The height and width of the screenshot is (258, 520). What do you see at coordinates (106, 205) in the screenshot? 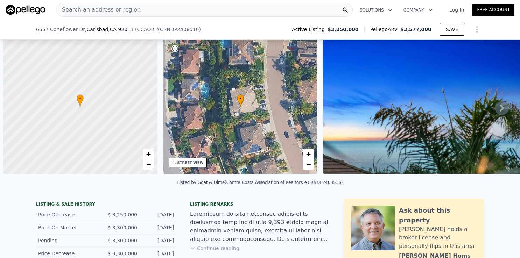
I see `div: LISTING & SALE HISTORY` at bounding box center [106, 205].